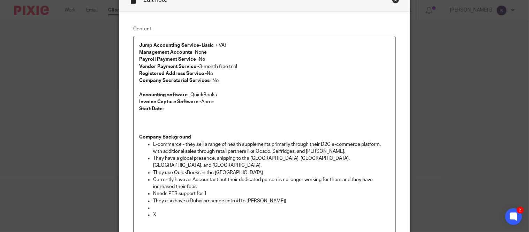 Image resolution: width=529 pixels, height=232 pixels. I want to click on strong: Accounting software, so click(163, 95).